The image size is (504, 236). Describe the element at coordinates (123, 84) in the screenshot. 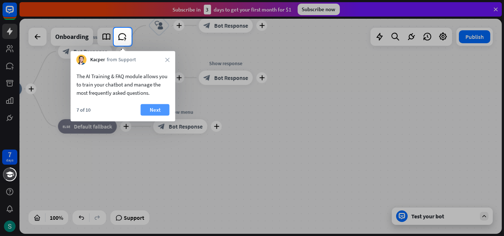

I see `div: The AI Training & FAQ module allows you to train your chatbot and manage the most frequently aske...` at that location.